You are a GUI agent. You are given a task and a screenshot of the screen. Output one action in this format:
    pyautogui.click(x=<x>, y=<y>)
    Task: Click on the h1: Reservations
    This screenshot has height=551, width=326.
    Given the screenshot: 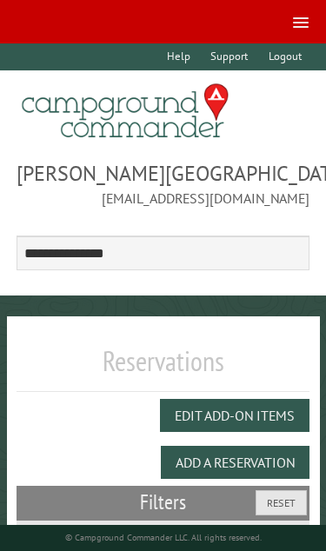 What is the action you would take?
    pyautogui.click(x=163, y=368)
    